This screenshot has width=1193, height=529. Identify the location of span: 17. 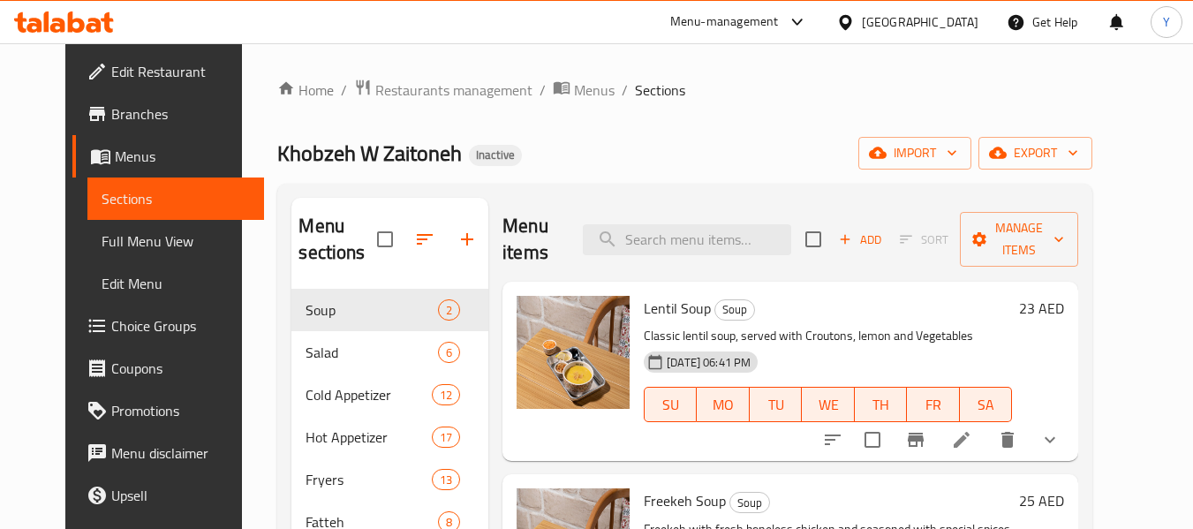
(446, 437).